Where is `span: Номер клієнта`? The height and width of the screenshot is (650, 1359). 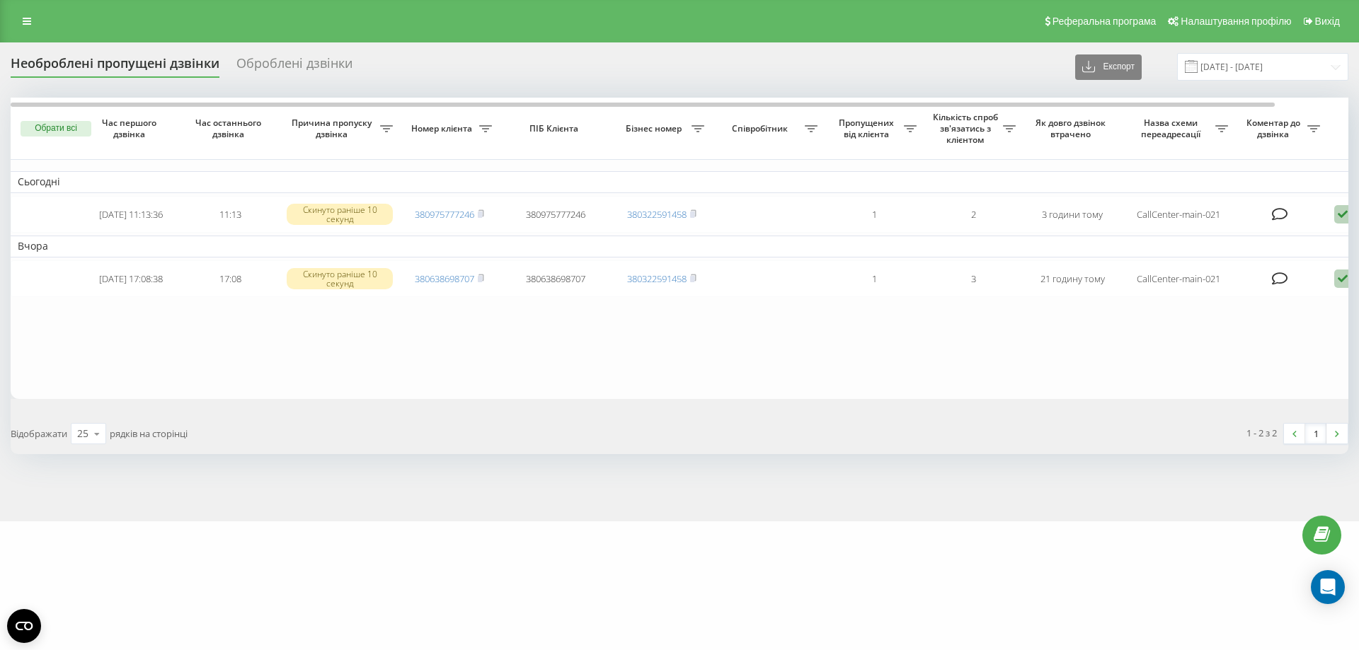 span: Номер клієнта is located at coordinates (443, 129).